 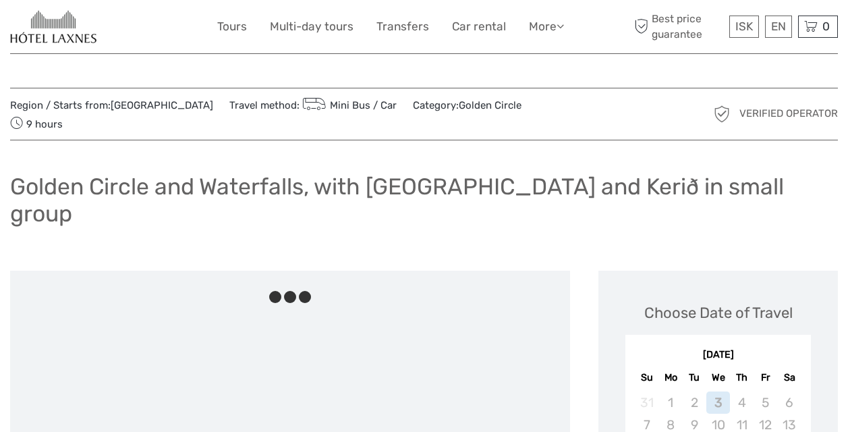 What do you see at coordinates (742, 402) in the screenshot?
I see `div: Not available Thursday, September 4th, 2025` at bounding box center [742, 402].